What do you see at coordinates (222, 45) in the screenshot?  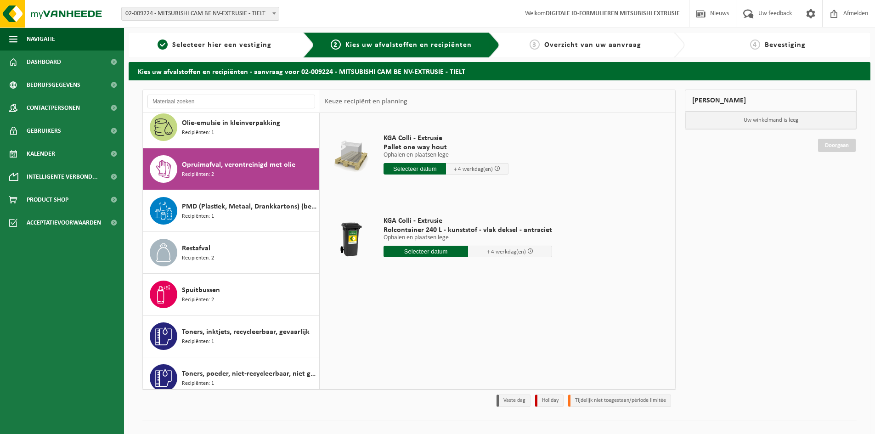 I see `span: Selecteer hier een vestiging` at bounding box center [222, 45].